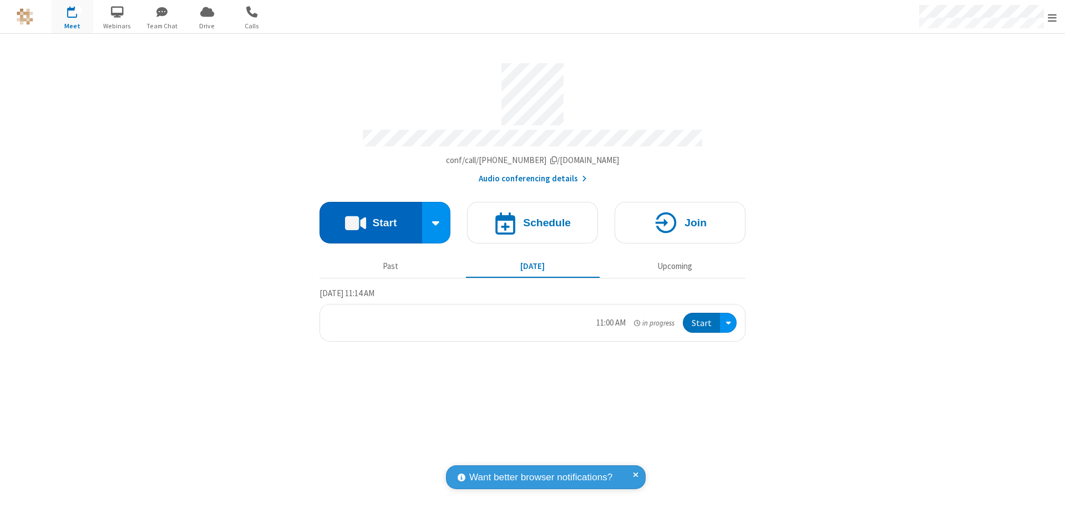  I want to click on span: Want better browser notifications?, so click(541, 478).